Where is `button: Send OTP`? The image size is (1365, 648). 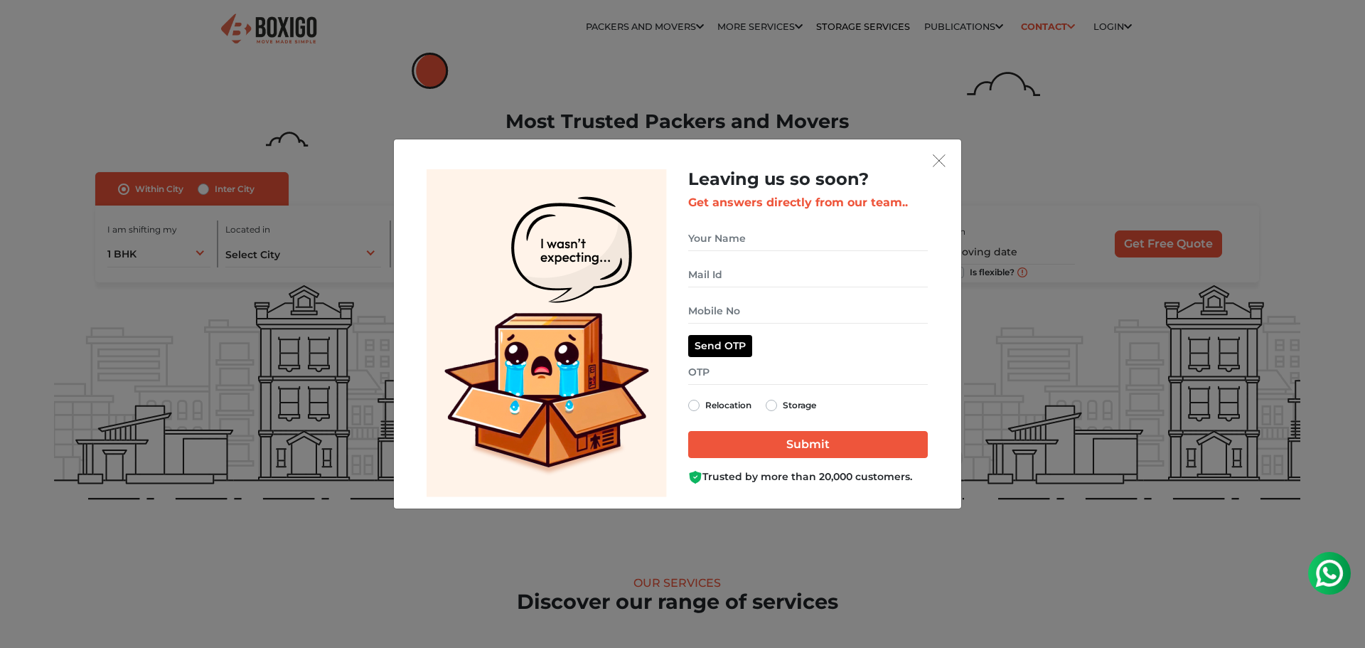 button: Send OTP is located at coordinates (720, 346).